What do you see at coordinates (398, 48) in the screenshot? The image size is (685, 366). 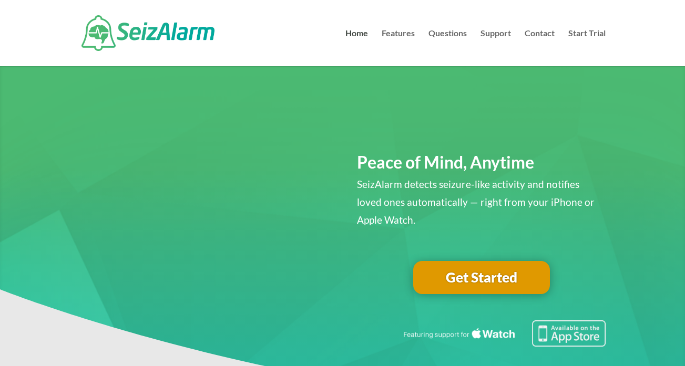 I see `a: Features` at bounding box center [398, 48].